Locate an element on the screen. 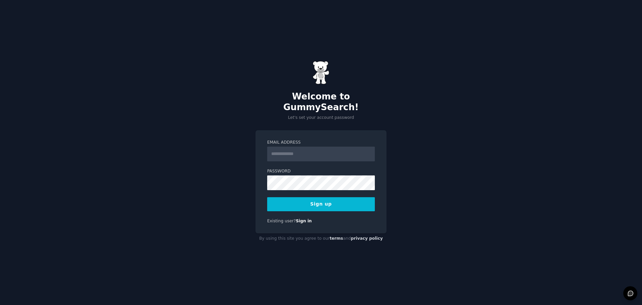 This screenshot has height=305, width=642. span: Existing user? is located at coordinates (281, 221).